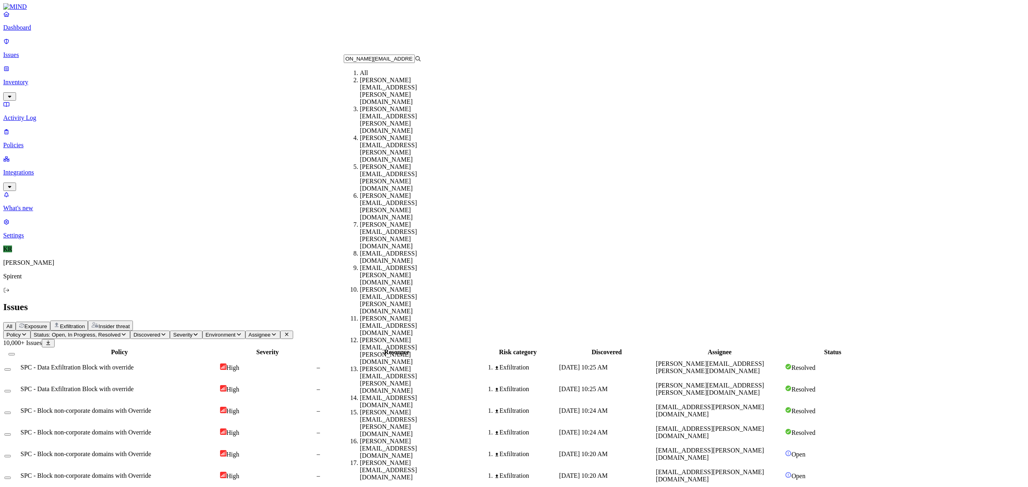 This screenshot has height=487, width=1028. Describe the element at coordinates (15, 7) in the screenshot. I see `img: MIND` at that location.